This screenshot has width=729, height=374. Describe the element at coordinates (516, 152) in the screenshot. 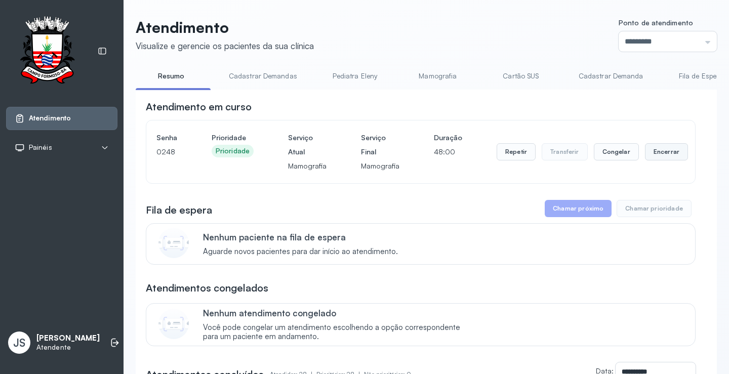

I see `button: Repetir` at that location.